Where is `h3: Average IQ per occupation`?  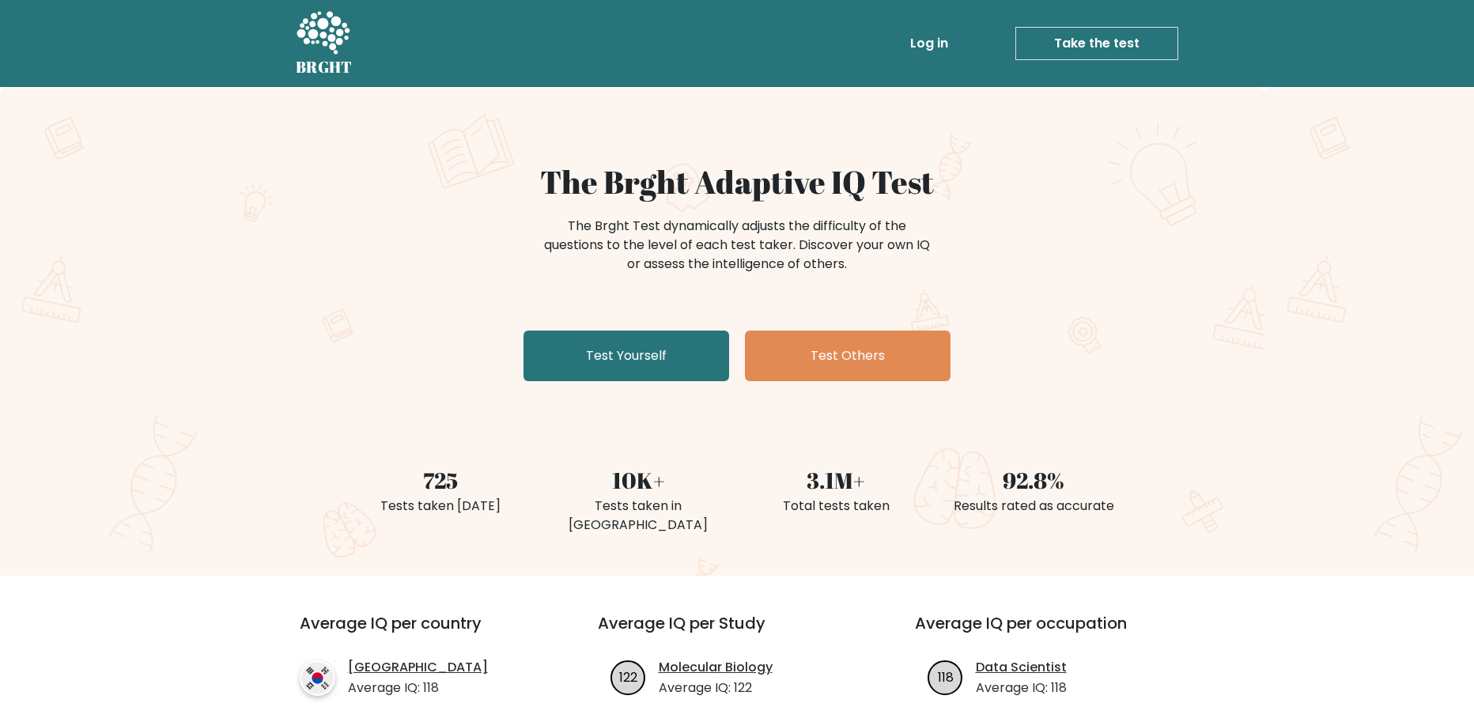 h3: Average IQ per occupation is located at coordinates (1054, 633).